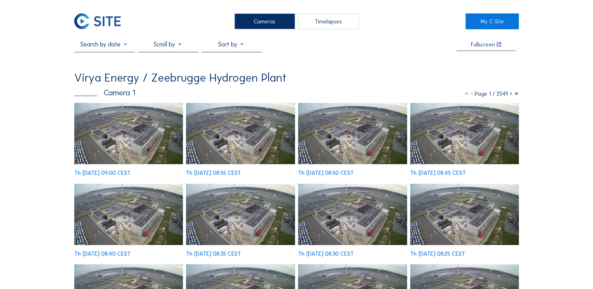  I want to click on div: Cameras, so click(265, 21).